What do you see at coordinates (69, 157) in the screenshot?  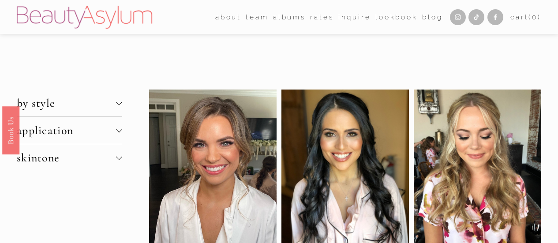 I see `button: skintone` at bounding box center [69, 157].